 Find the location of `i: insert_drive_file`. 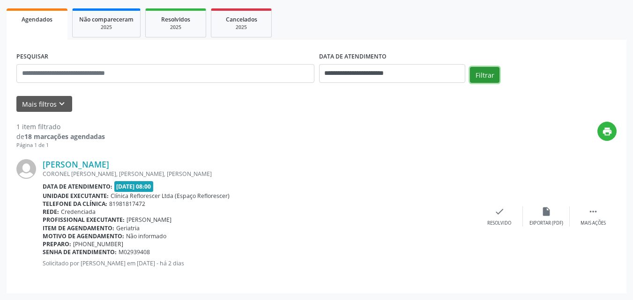

i: insert_drive_file is located at coordinates (546, 212).